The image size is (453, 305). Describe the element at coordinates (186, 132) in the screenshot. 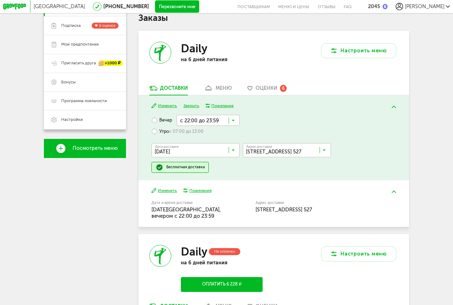

I see `span: с 07:00 до 13:00` at that location.